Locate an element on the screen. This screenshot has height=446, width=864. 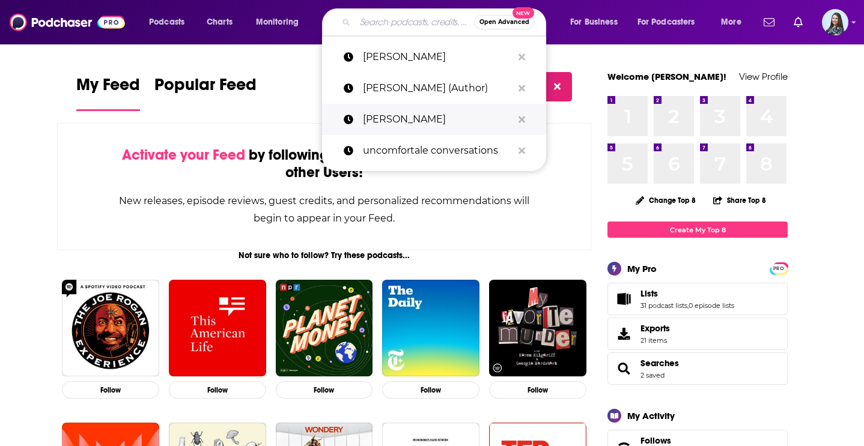
div: Search podcasts, credits, & more... is located at coordinates (445, 22).